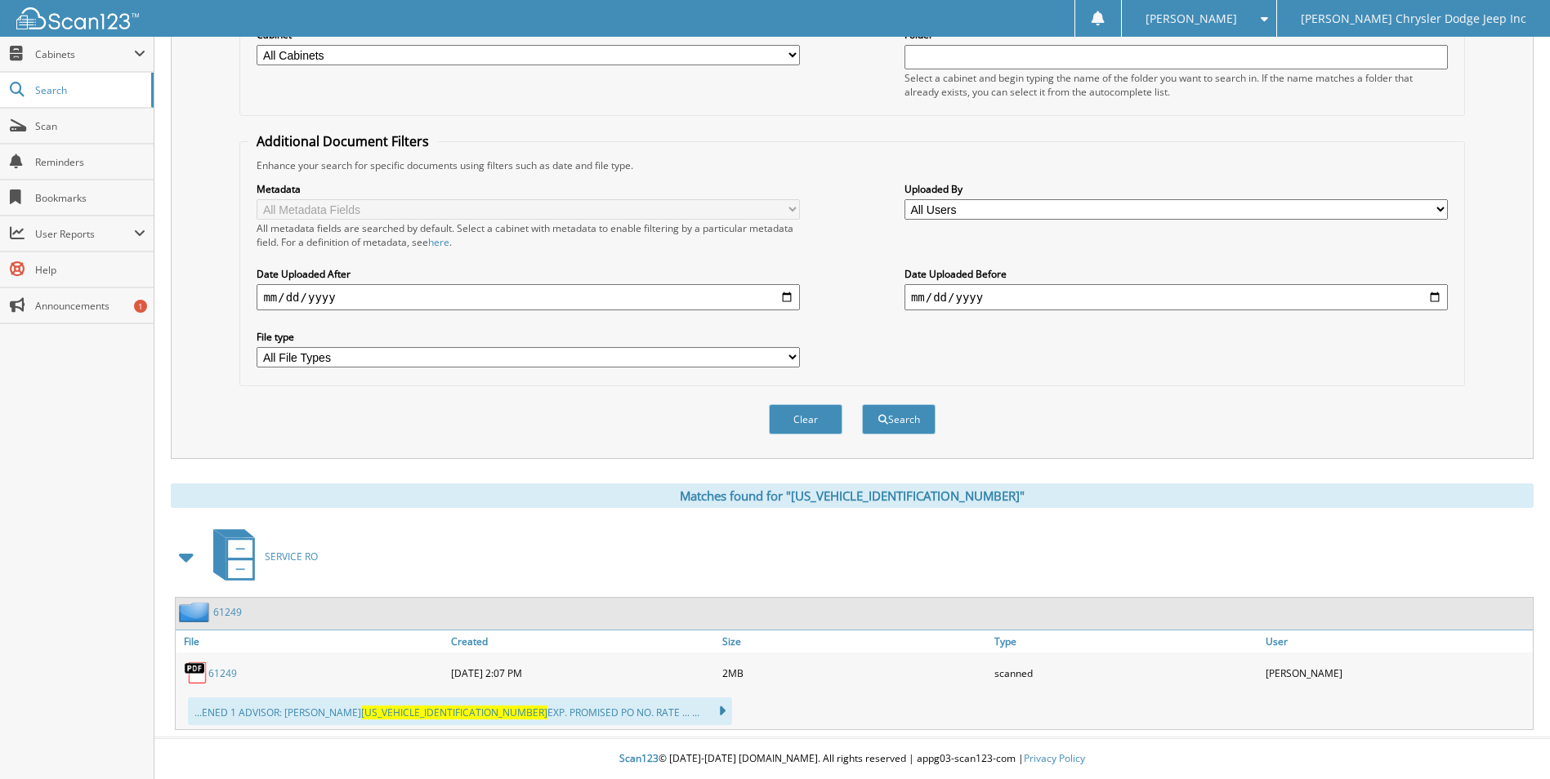  Describe the element at coordinates (291, 556) in the screenshot. I see `span: SERVICE RO` at that location.